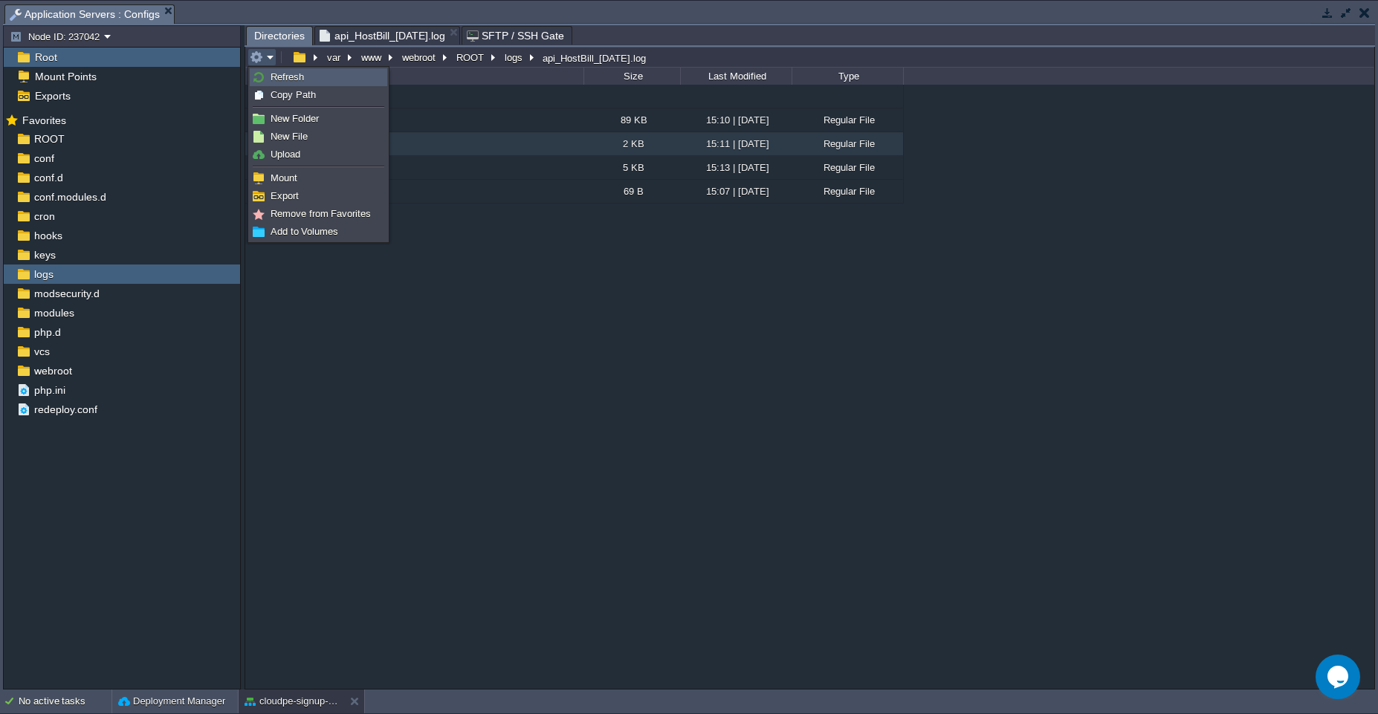 The width and height of the screenshot is (1378, 714). Describe the element at coordinates (53, 371) in the screenshot. I see `span: webroot` at that location.